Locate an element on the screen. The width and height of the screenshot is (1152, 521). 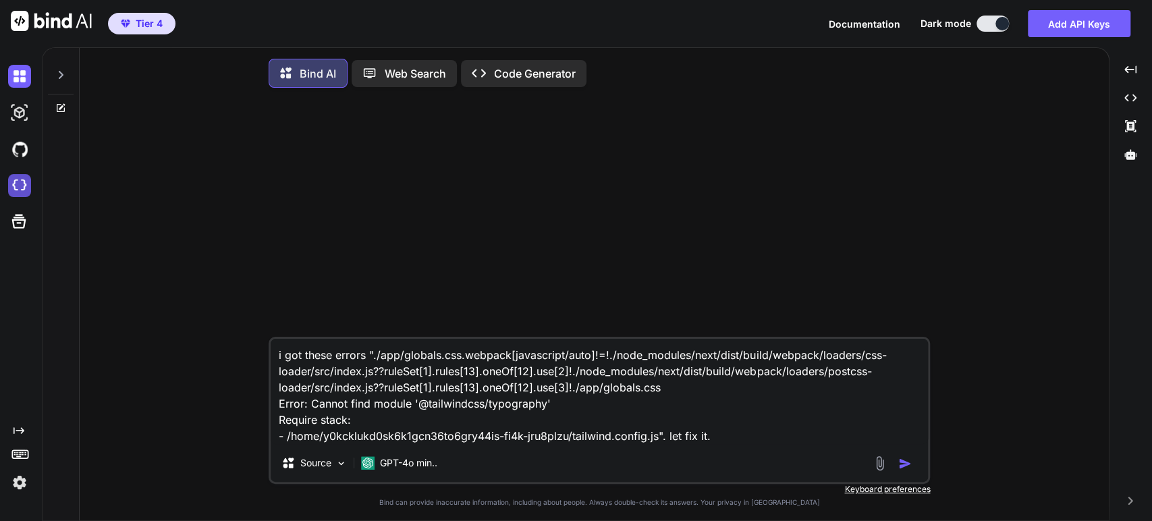
img: darkAi-studio is located at coordinates (20, 113).